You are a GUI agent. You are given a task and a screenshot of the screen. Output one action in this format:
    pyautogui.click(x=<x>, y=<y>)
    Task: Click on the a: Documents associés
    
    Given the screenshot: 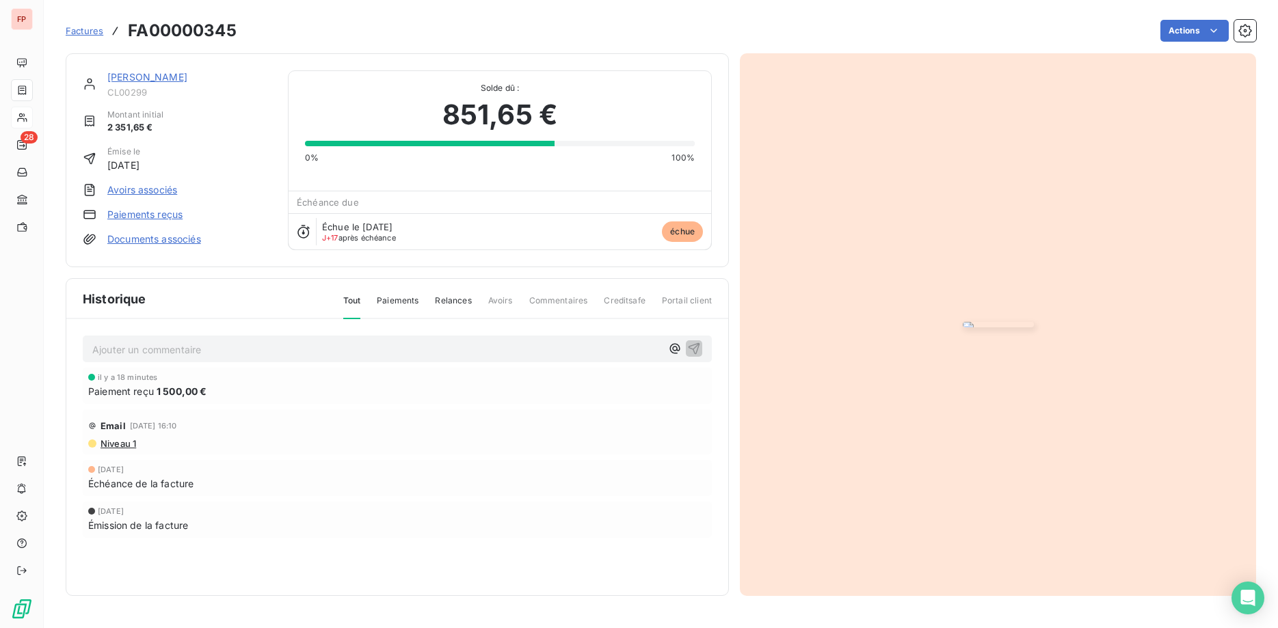 What is the action you would take?
    pyautogui.click(x=154, y=239)
    